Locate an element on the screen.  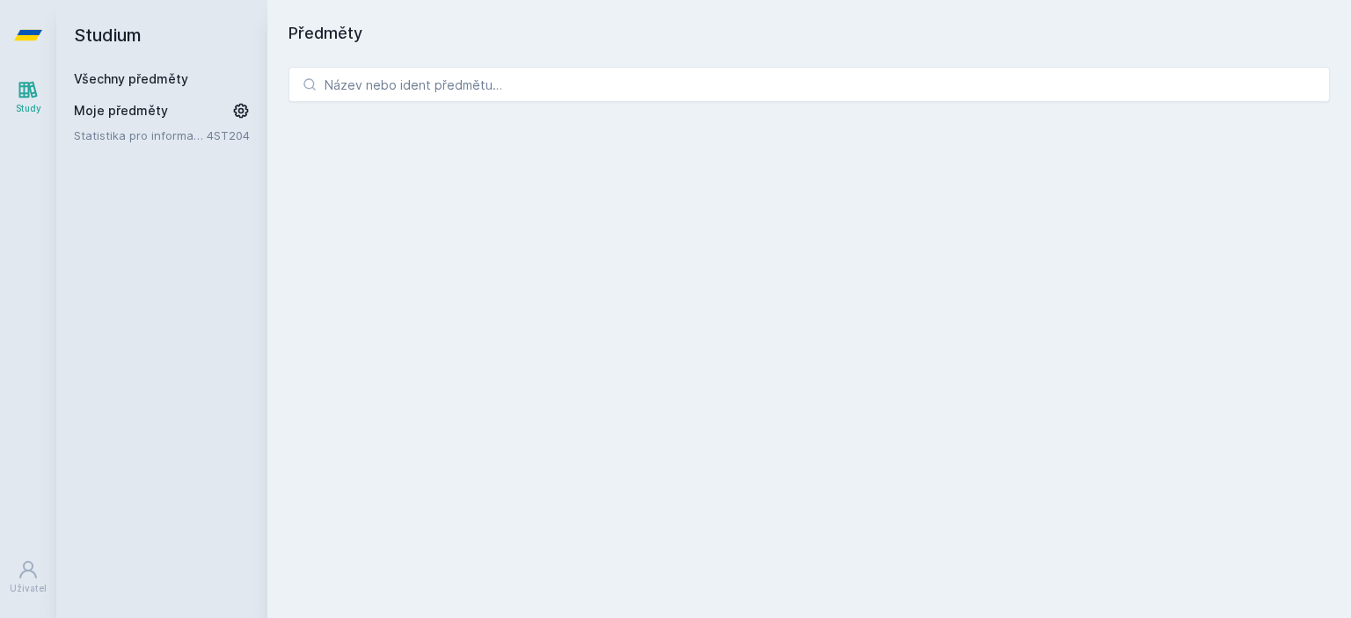
h1: Předměty is located at coordinates (809, 33).